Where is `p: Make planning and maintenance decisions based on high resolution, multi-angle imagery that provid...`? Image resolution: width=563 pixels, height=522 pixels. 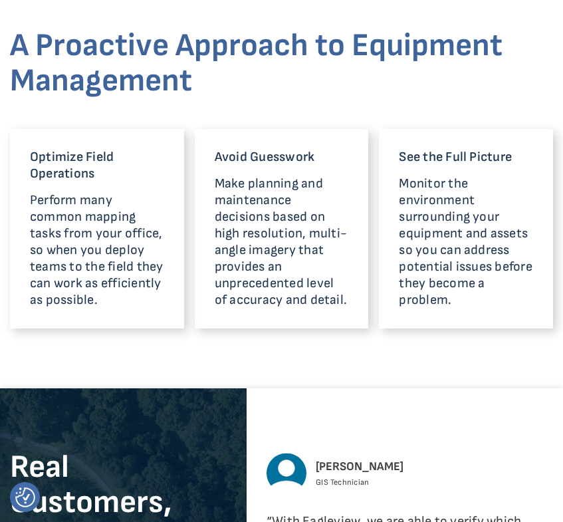 p: Make planning and maintenance decisions based on high resolution, multi-angle imagery that provid... is located at coordinates (282, 242).